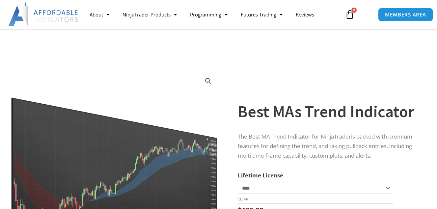 The width and height of the screenshot is (437, 209). I want to click on a: Reviews, so click(305, 14).